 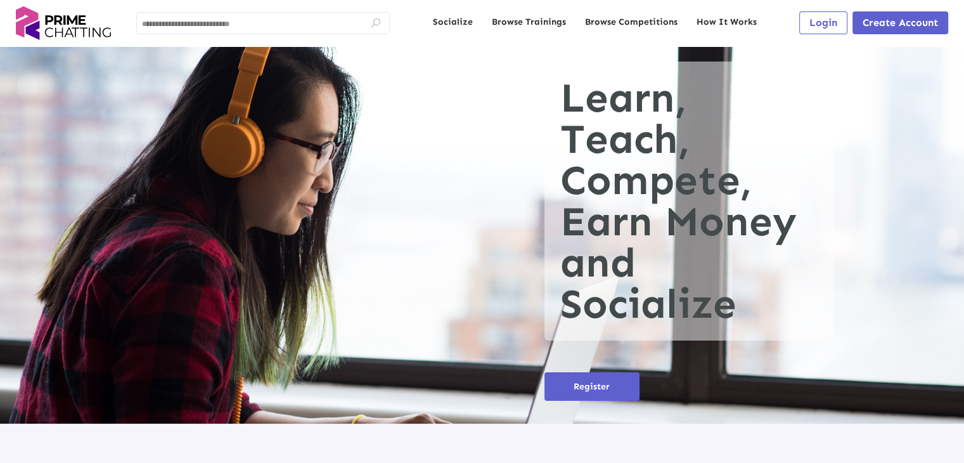 I want to click on h1: Learn, Teach, Compete, Earn Money and Socialize, so click(x=689, y=201).